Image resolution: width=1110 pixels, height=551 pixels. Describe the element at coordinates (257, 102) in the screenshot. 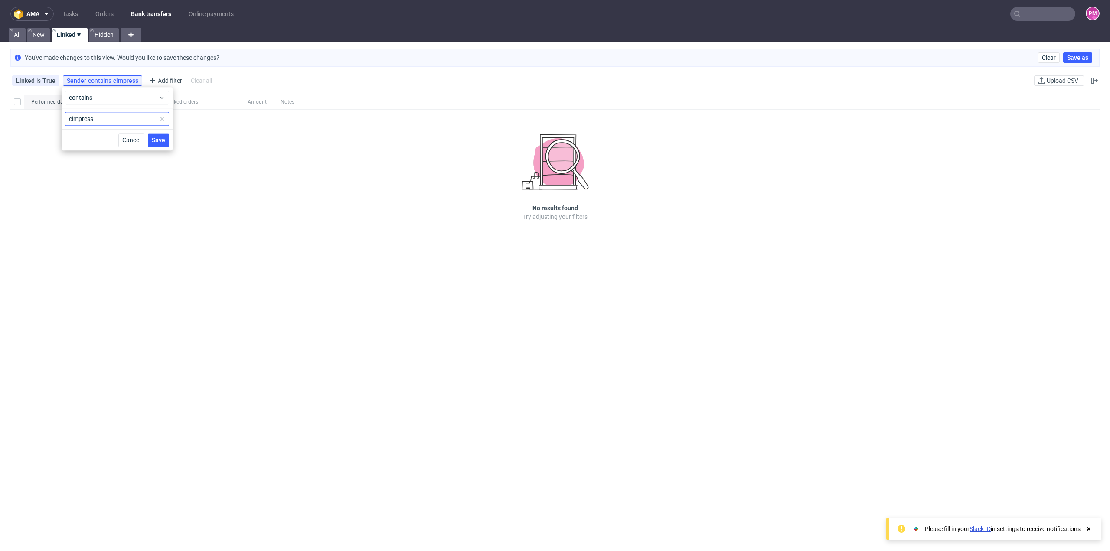

I see `span: Amount` at that location.